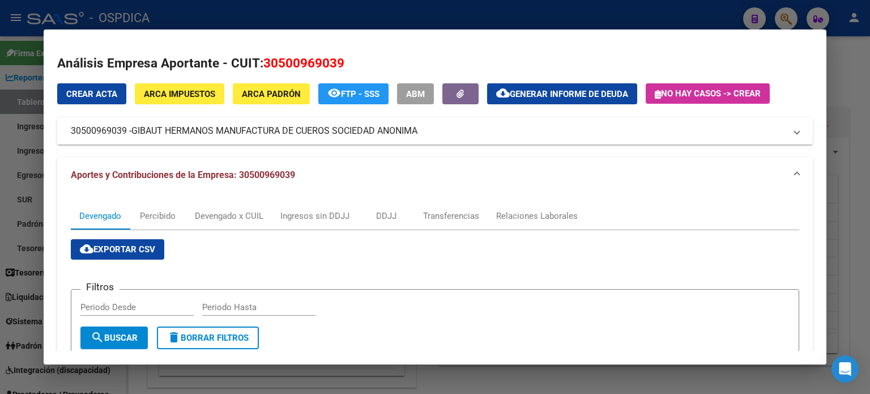 The width and height of the screenshot is (870, 394). Describe the element at coordinates (180, 94) in the screenshot. I see `span: ARCA Impuestos` at that location.